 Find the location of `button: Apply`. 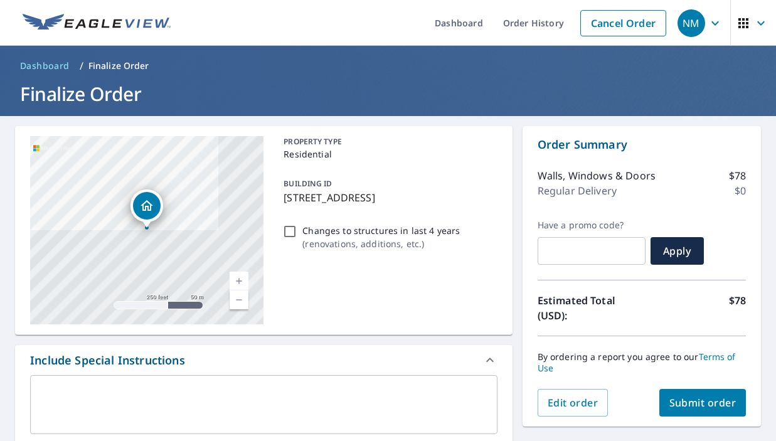

button: Apply is located at coordinates (677, 251).